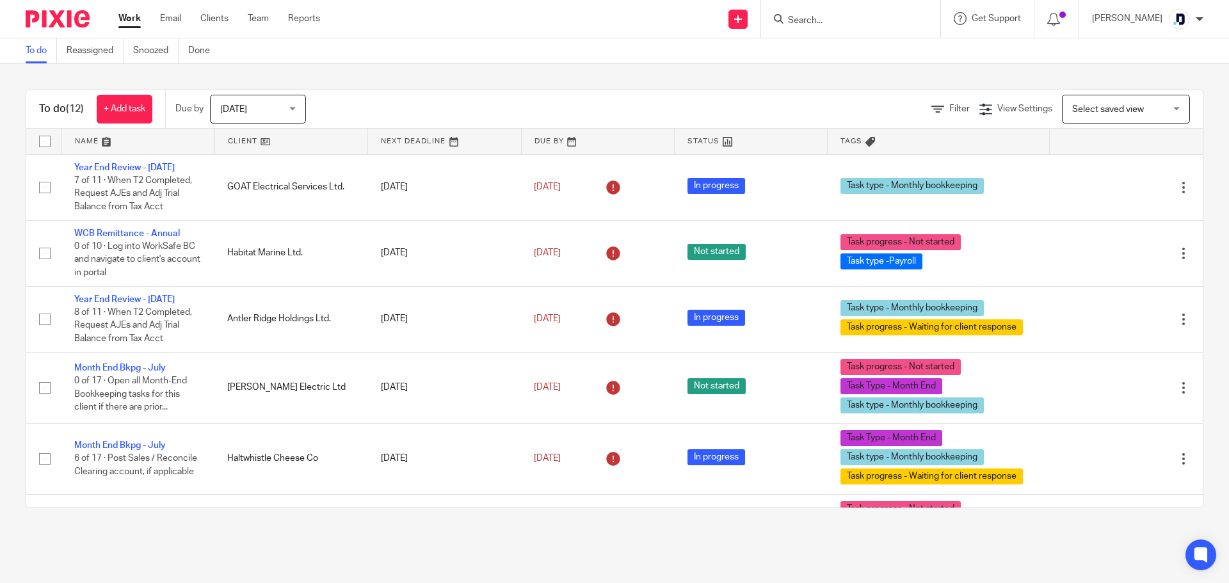  Describe the element at coordinates (41, 51) in the screenshot. I see `a: To do` at that location.